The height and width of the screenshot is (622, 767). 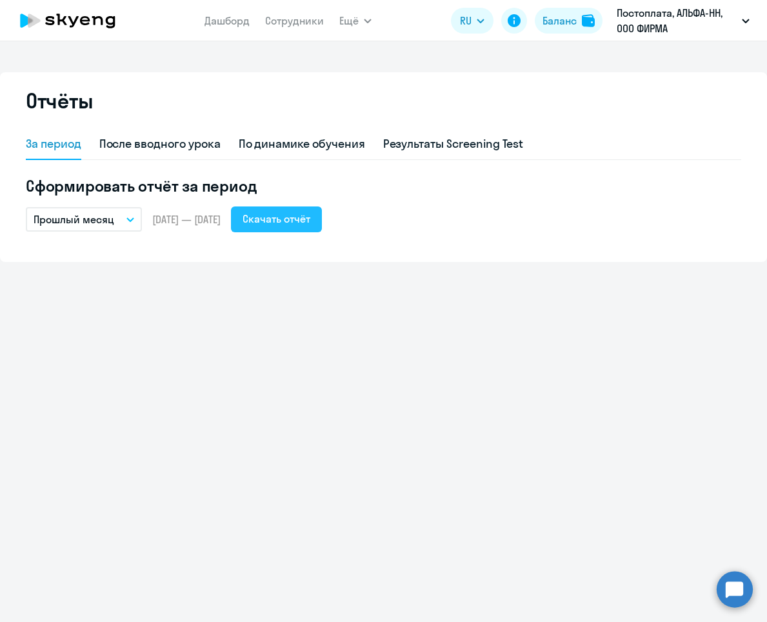 I want to click on button: Ещё, so click(x=355, y=21).